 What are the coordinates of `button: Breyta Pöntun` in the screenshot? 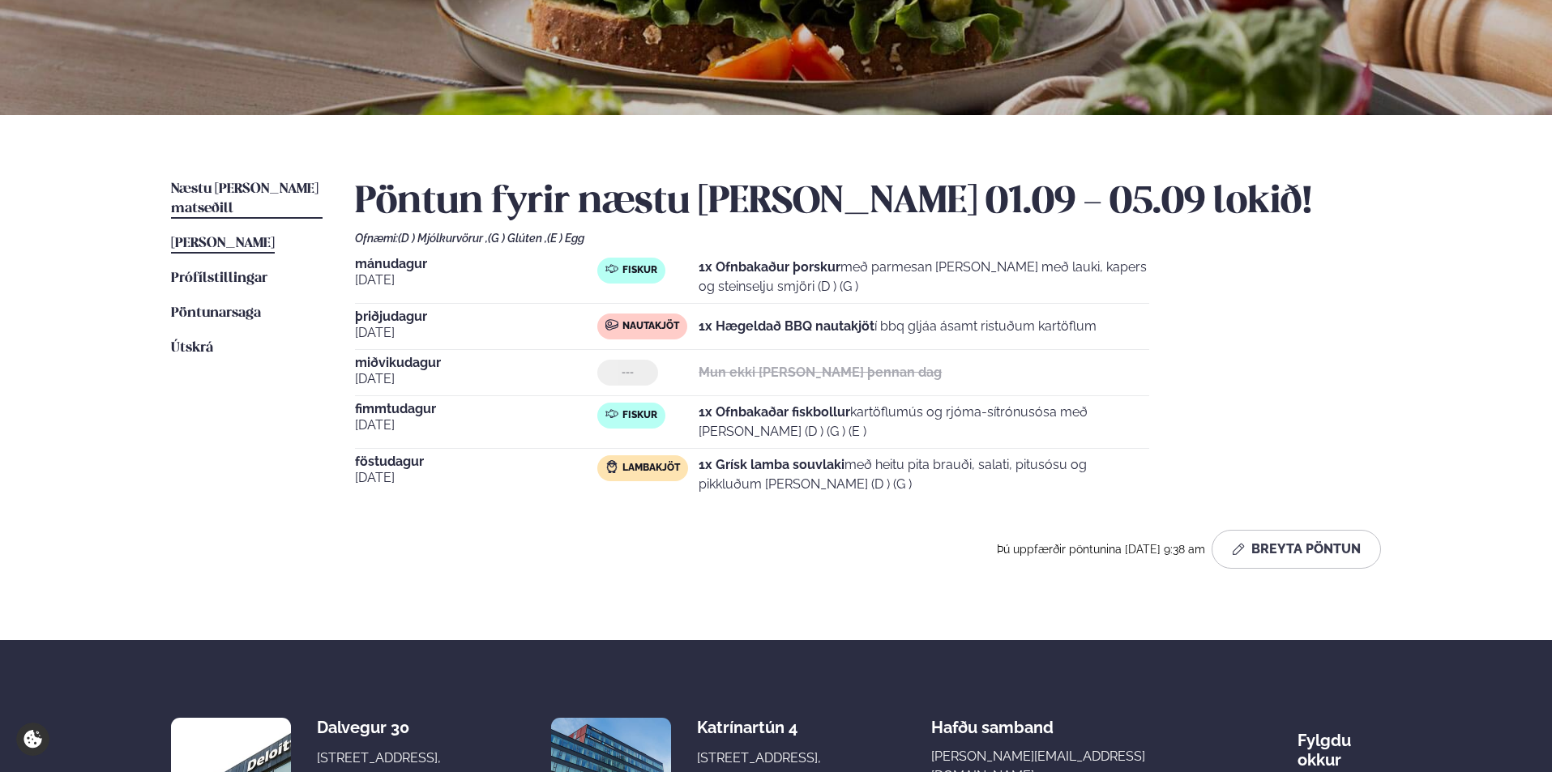 It's located at (1296, 549).